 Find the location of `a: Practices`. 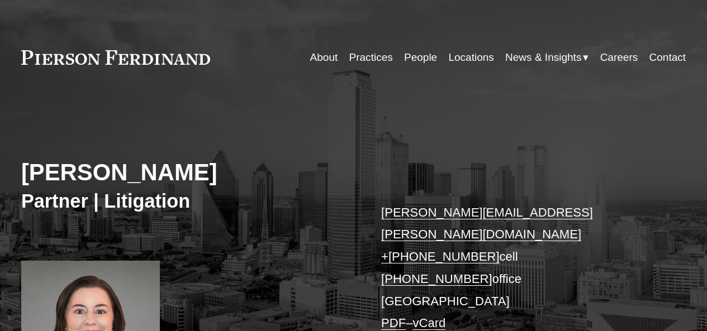

a: Practices is located at coordinates (371, 58).